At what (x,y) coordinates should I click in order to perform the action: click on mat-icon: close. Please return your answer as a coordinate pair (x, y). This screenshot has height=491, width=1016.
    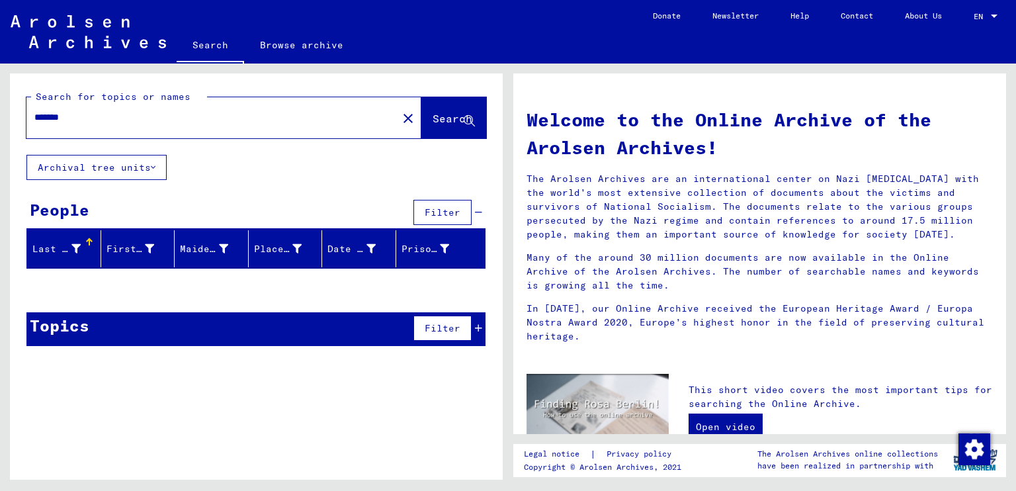
    Looking at the image, I should click on (408, 118).